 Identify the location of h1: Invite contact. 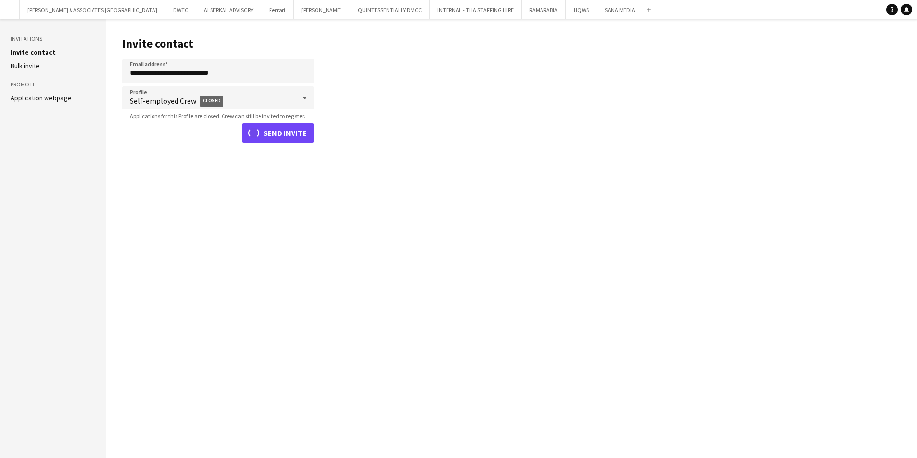
(218, 44).